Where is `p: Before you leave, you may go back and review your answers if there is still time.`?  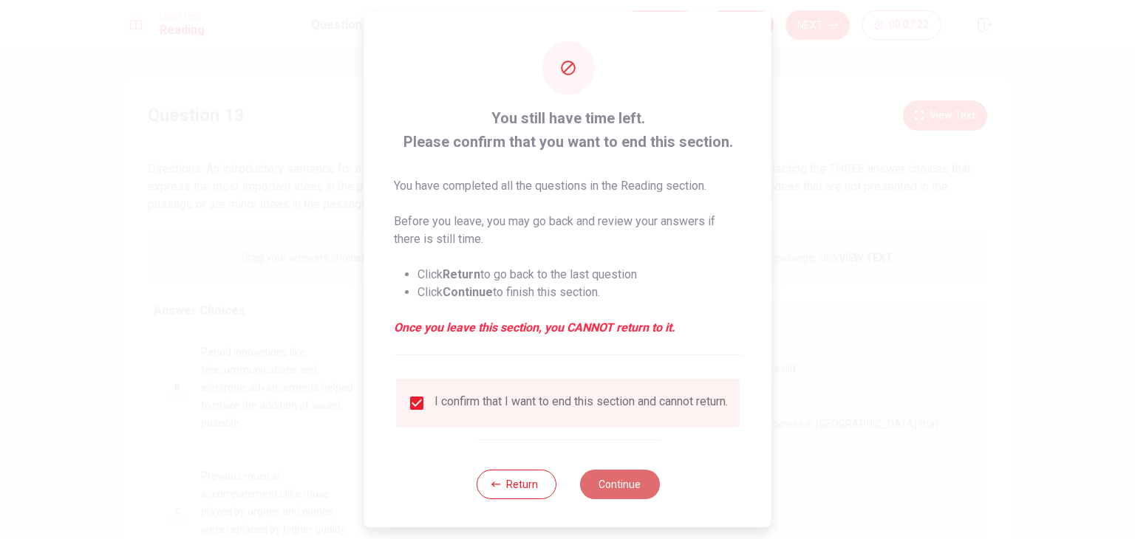 p: Before you leave, you may go back and review your answers if there is still time. is located at coordinates (567, 231).